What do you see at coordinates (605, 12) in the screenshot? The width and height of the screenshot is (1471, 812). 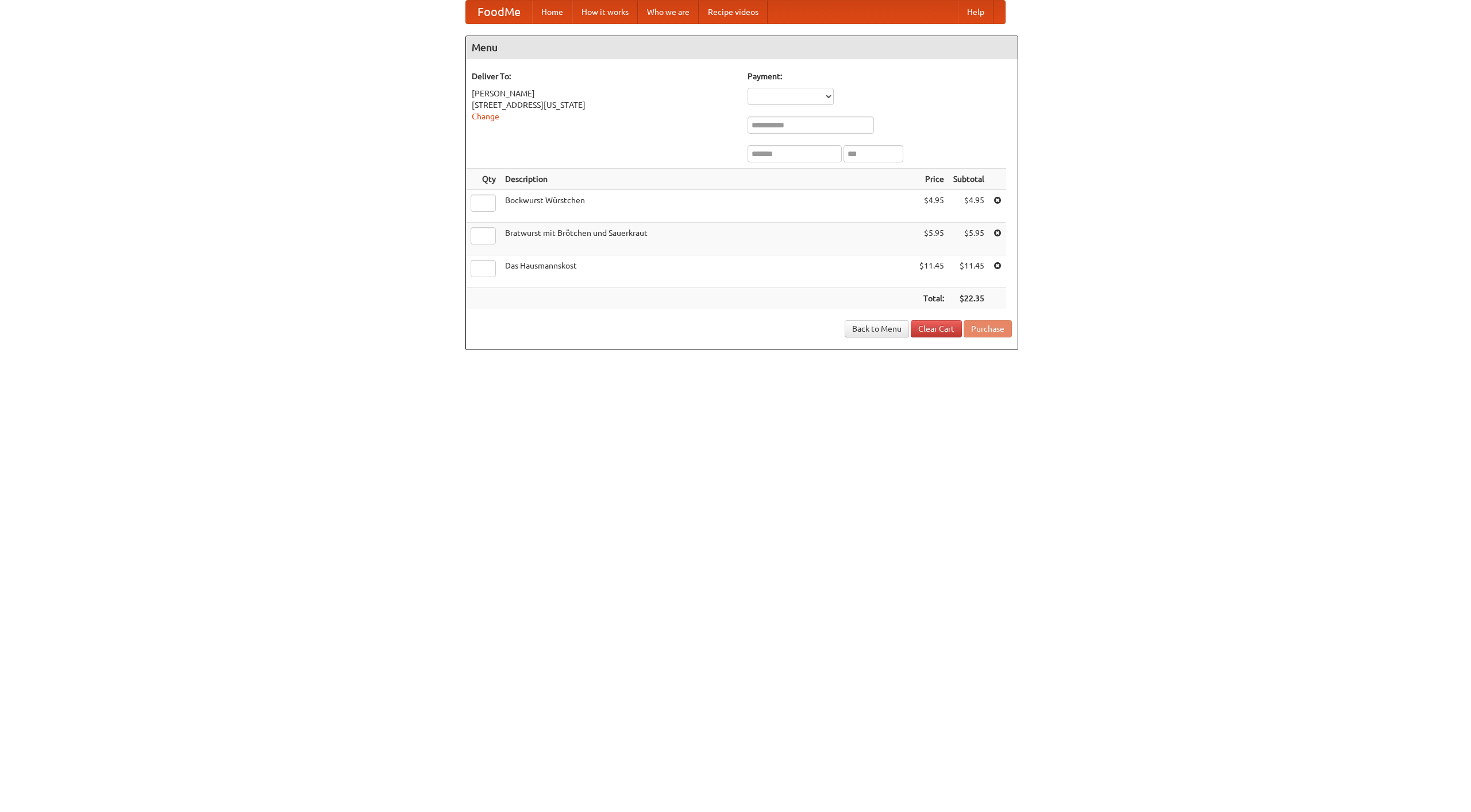 I see `a: How it works` at bounding box center [605, 12].